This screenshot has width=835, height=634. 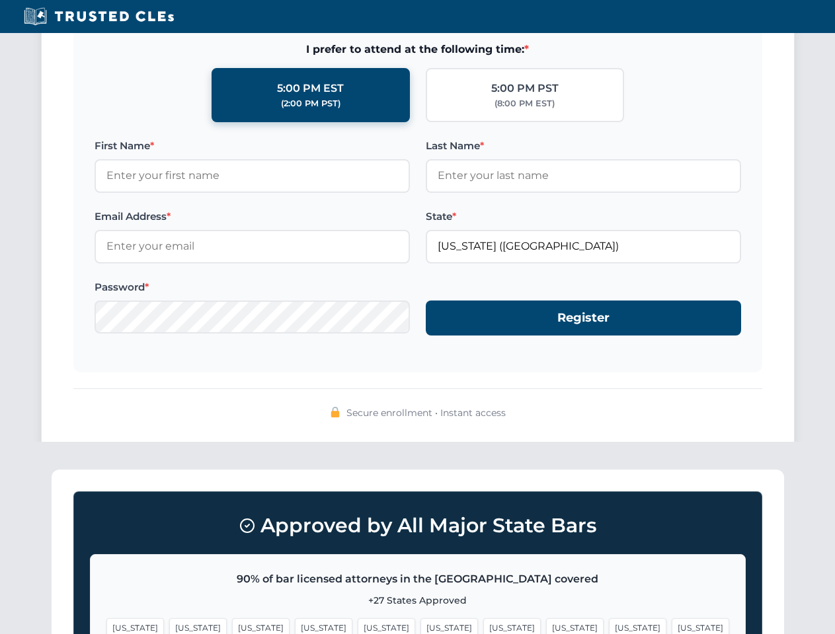 What do you see at coordinates (311, 104) in the screenshot?
I see `div: (2:00 PM PST)` at bounding box center [311, 104].